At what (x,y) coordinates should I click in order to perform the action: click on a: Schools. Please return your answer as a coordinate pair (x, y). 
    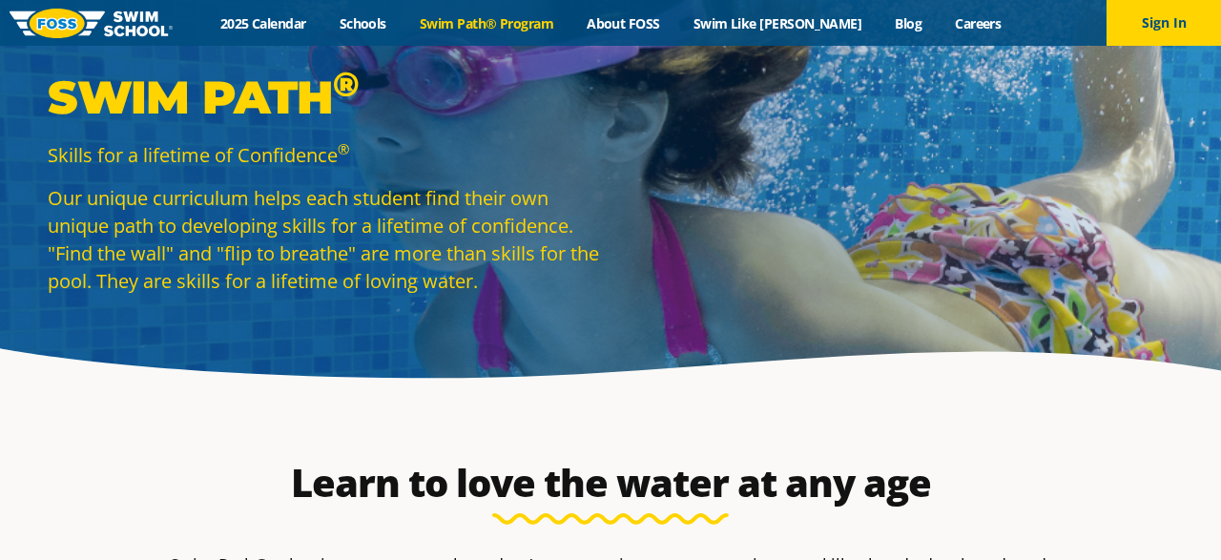
    Looking at the image, I should click on (363, 23).